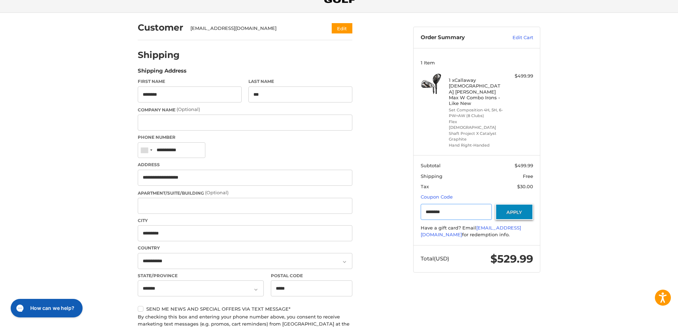 Image resolution: width=678 pixels, height=327 pixels. I want to click on li: Set Composition 4H, 5H, 6-PW+AW (8 Clubs), so click(476, 113).